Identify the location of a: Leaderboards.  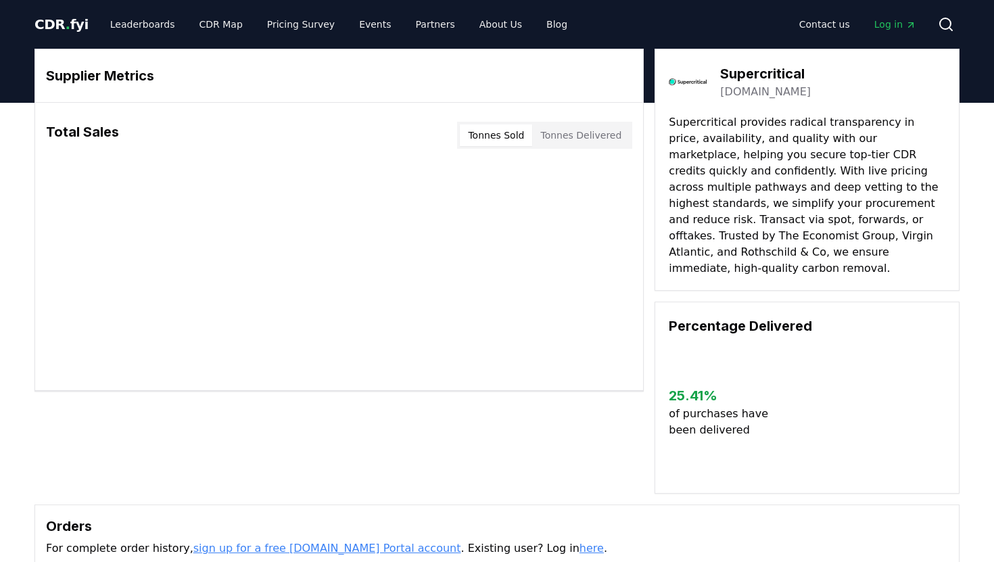
(143, 24).